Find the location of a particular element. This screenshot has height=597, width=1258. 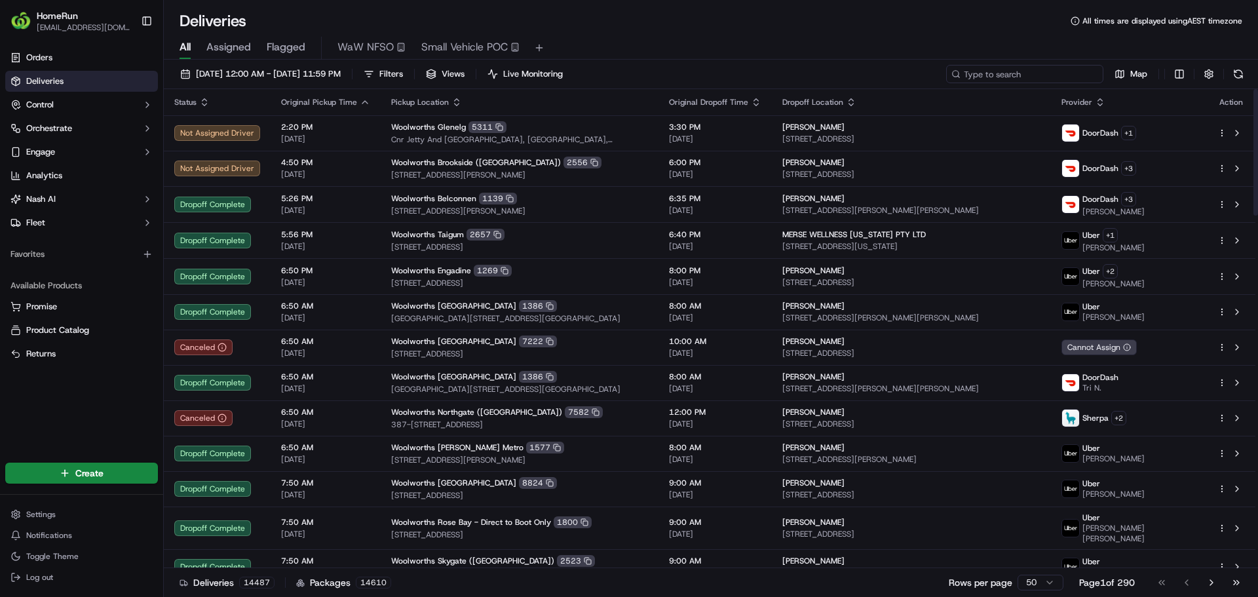

button: +1 is located at coordinates (1110, 235).